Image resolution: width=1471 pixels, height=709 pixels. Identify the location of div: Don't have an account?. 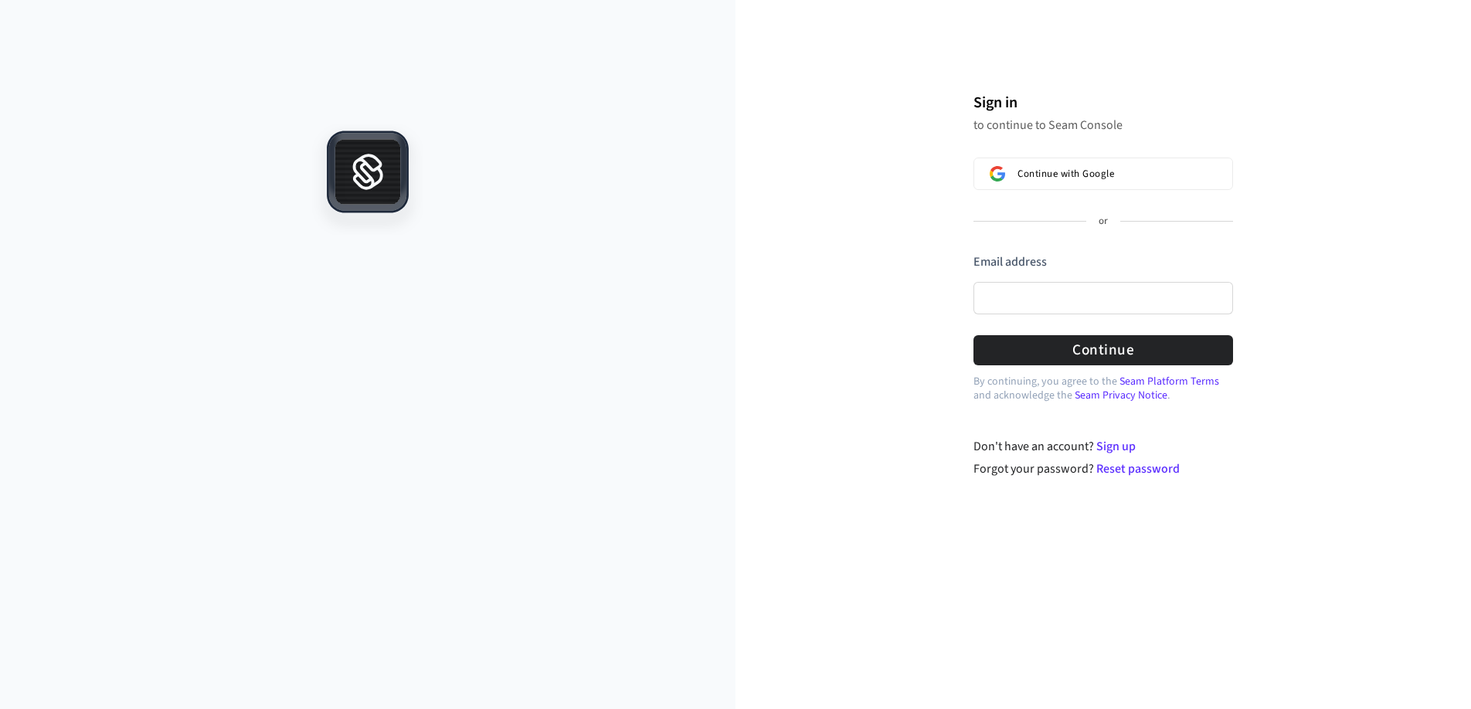
(1103, 446).